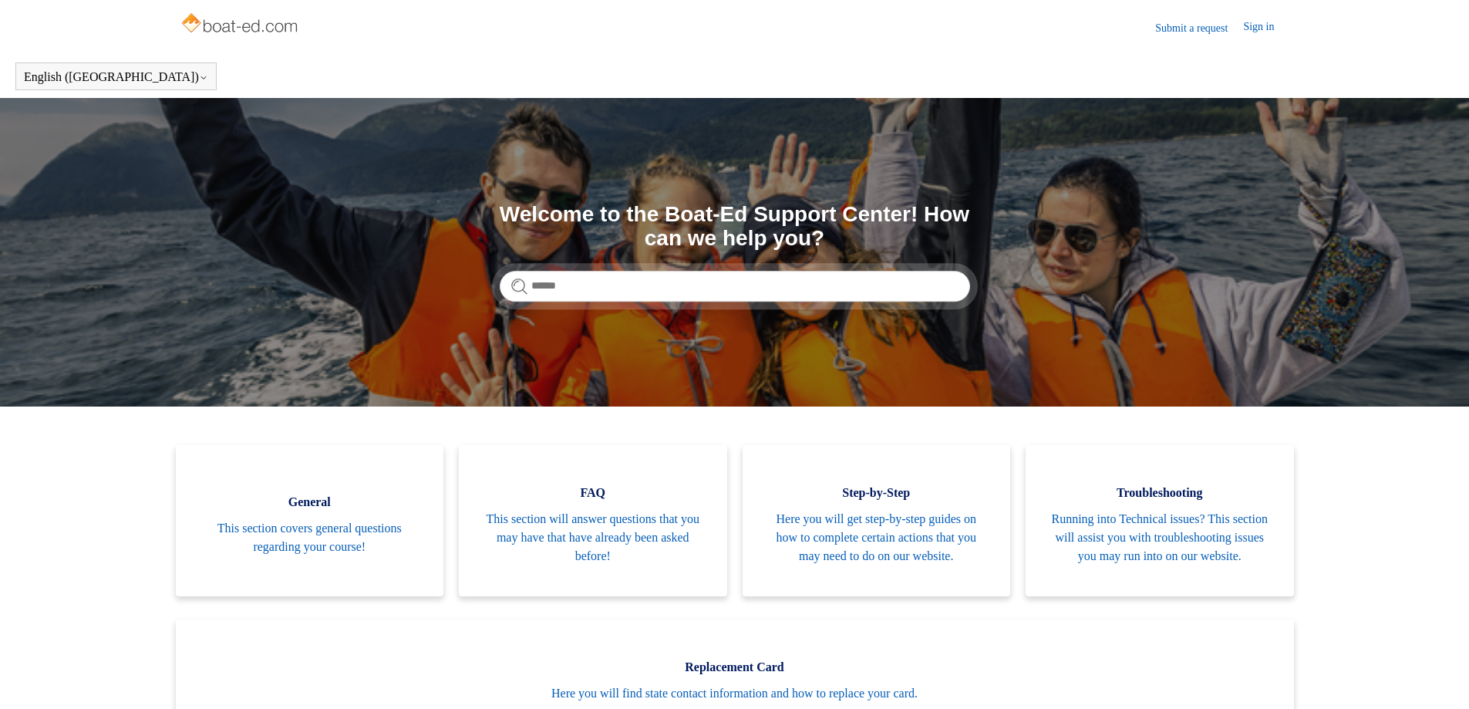 Image resolution: width=1469 pixels, height=709 pixels. What do you see at coordinates (877, 493) in the screenshot?
I see `span: Step-by-Step` at bounding box center [877, 493].